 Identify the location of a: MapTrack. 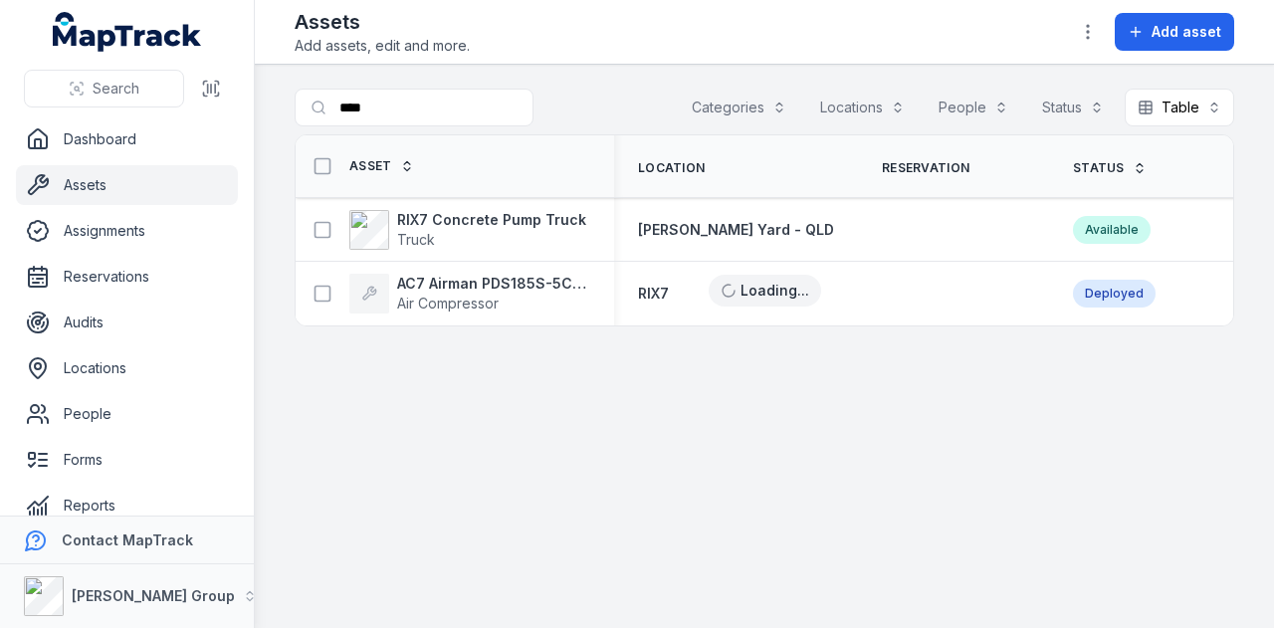
(127, 32).